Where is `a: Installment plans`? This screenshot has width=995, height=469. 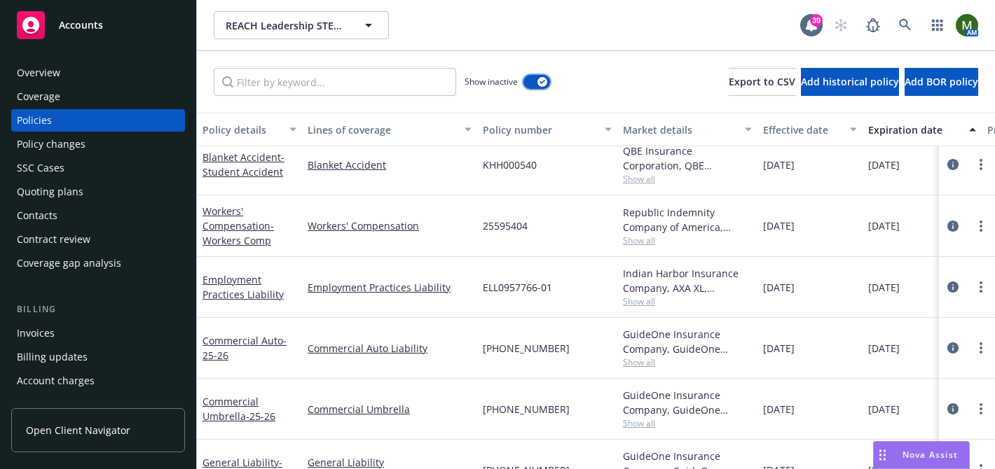 a: Installment plans is located at coordinates (98, 405).